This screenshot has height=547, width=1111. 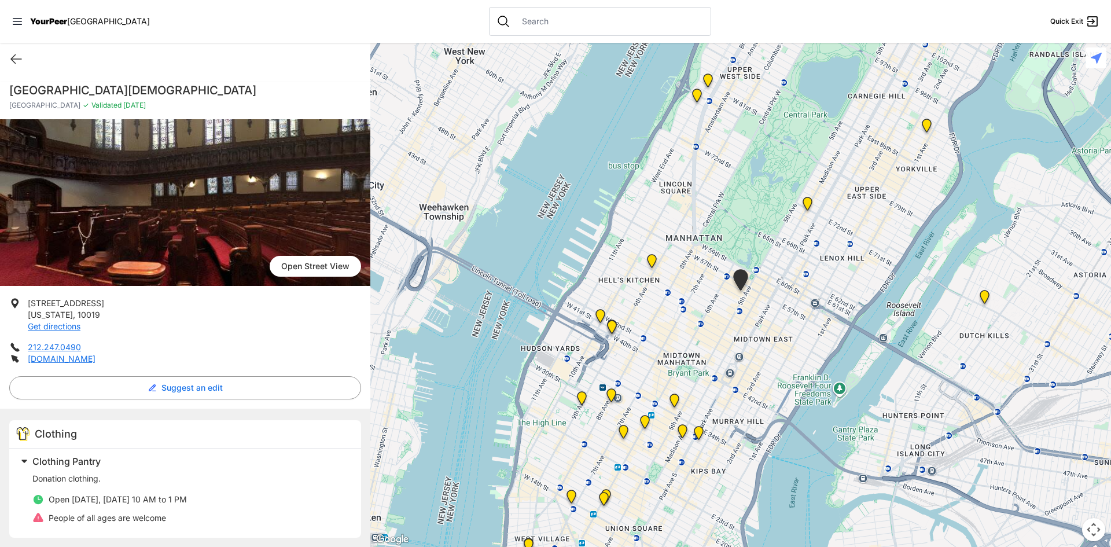 What do you see at coordinates (1093, 529) in the screenshot?
I see `button: Map camera controls` at bounding box center [1093, 529].